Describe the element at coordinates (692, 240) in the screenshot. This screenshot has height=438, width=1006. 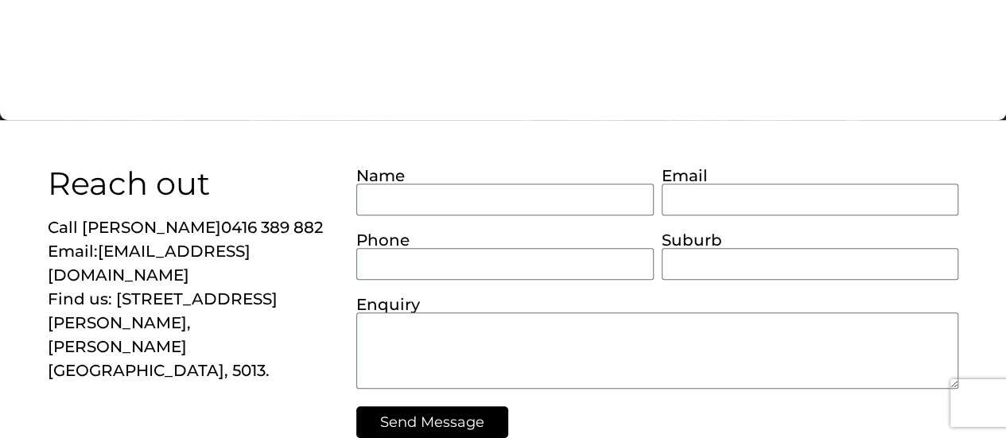
I see `label: Suburb` at that location.